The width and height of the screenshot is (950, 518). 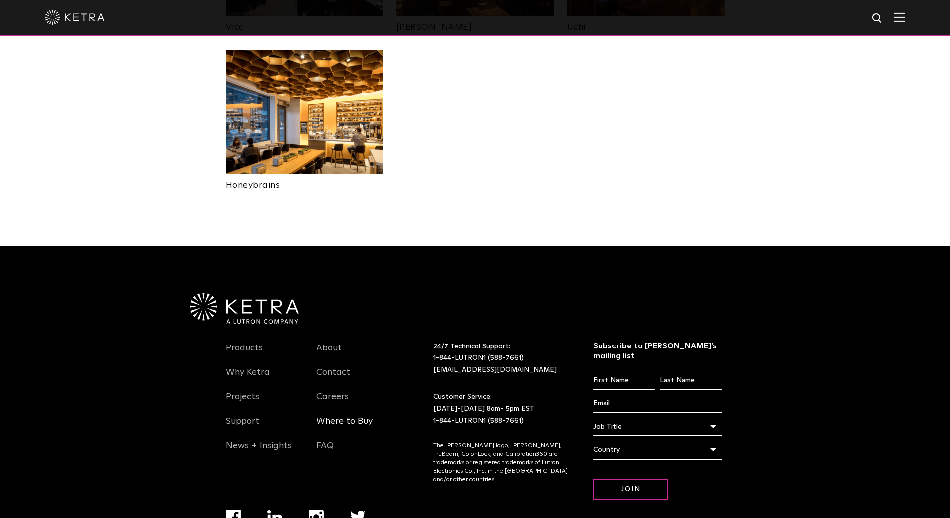 What do you see at coordinates (305, 112) in the screenshot?
I see `img: New-Project-Page-hero-(3x)_0011_MB20170116_Honeybrains_IMG_3980` at bounding box center [305, 112].